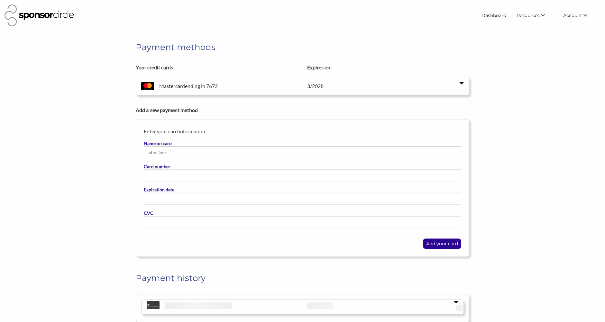 The image size is (605, 322). Describe the element at coordinates (302, 131) in the screenshot. I see `p: Enter your card information` at that location.